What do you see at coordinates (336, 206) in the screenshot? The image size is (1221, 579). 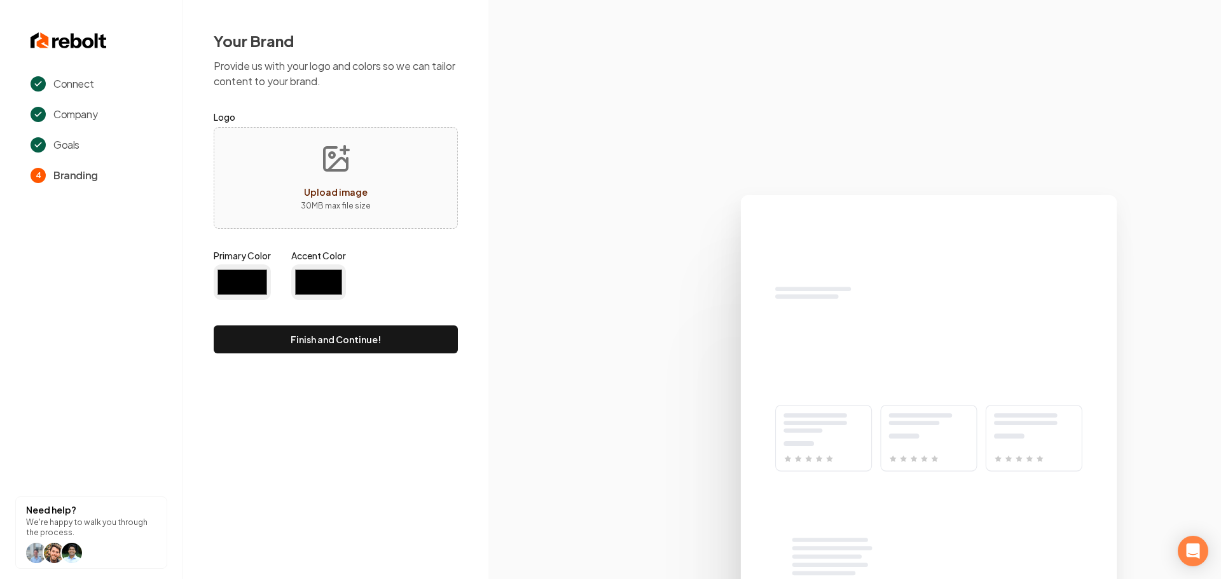 I see `p: 30 MB max file size` at bounding box center [336, 206].